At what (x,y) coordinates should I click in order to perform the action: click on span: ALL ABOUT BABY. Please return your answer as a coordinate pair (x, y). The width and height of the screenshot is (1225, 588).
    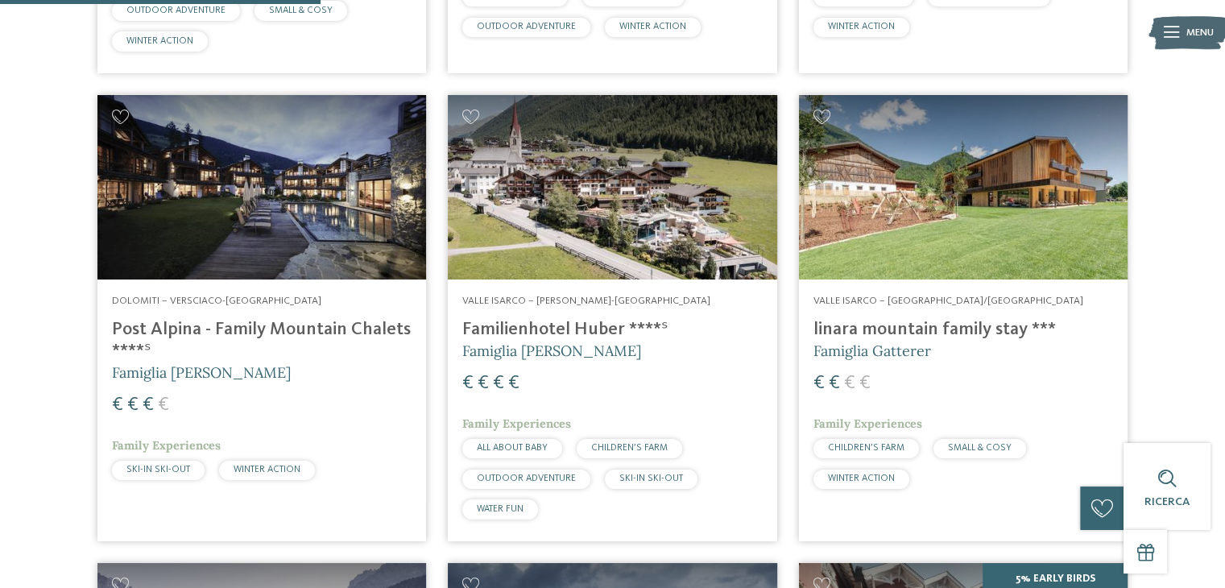
    Looking at the image, I should click on (512, 448).